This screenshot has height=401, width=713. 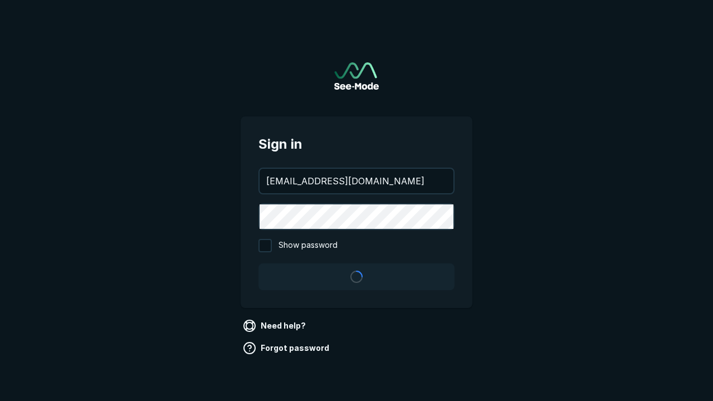 I want to click on span: Sign in, so click(x=357, y=144).